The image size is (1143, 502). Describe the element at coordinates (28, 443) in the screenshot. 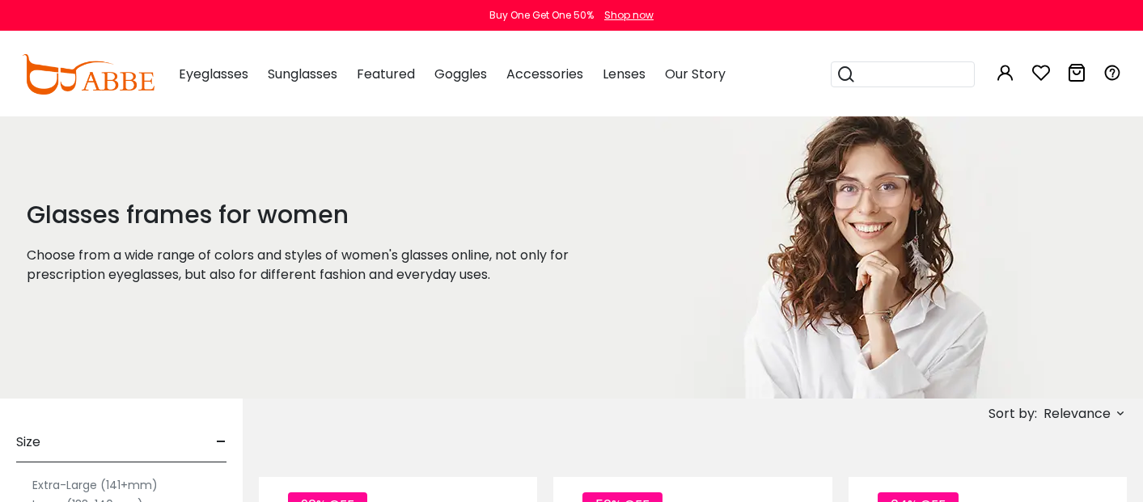

I see `span: Size` at that location.